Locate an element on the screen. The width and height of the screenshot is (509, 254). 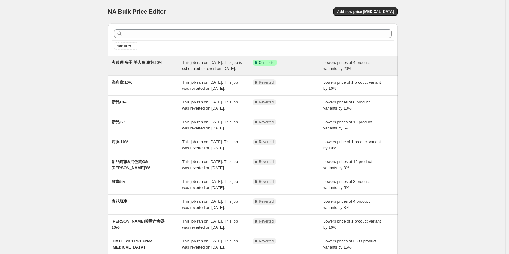
span: 缸塞5% is located at coordinates (118, 181).